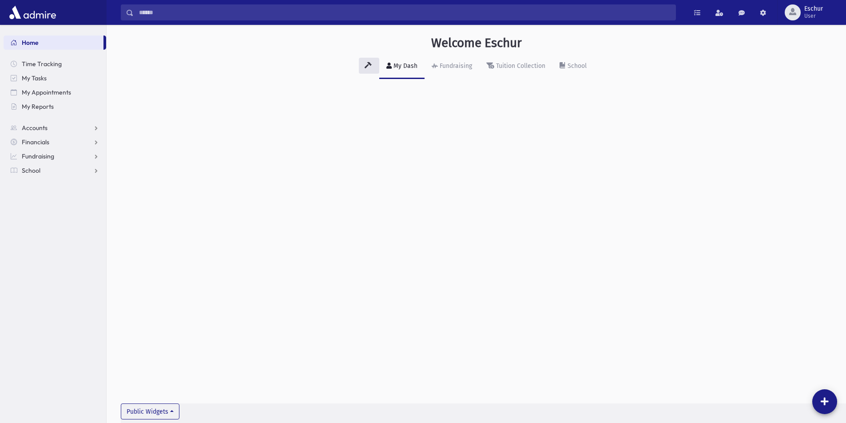 This screenshot has width=846, height=423. I want to click on input: Search, so click(405, 12).